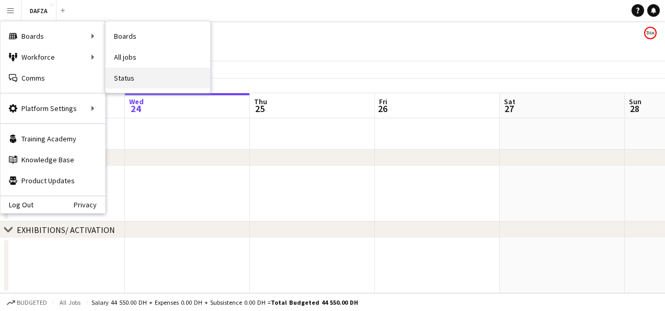 This screenshot has width=665, height=311. I want to click on a: Product Updates, so click(53, 180).